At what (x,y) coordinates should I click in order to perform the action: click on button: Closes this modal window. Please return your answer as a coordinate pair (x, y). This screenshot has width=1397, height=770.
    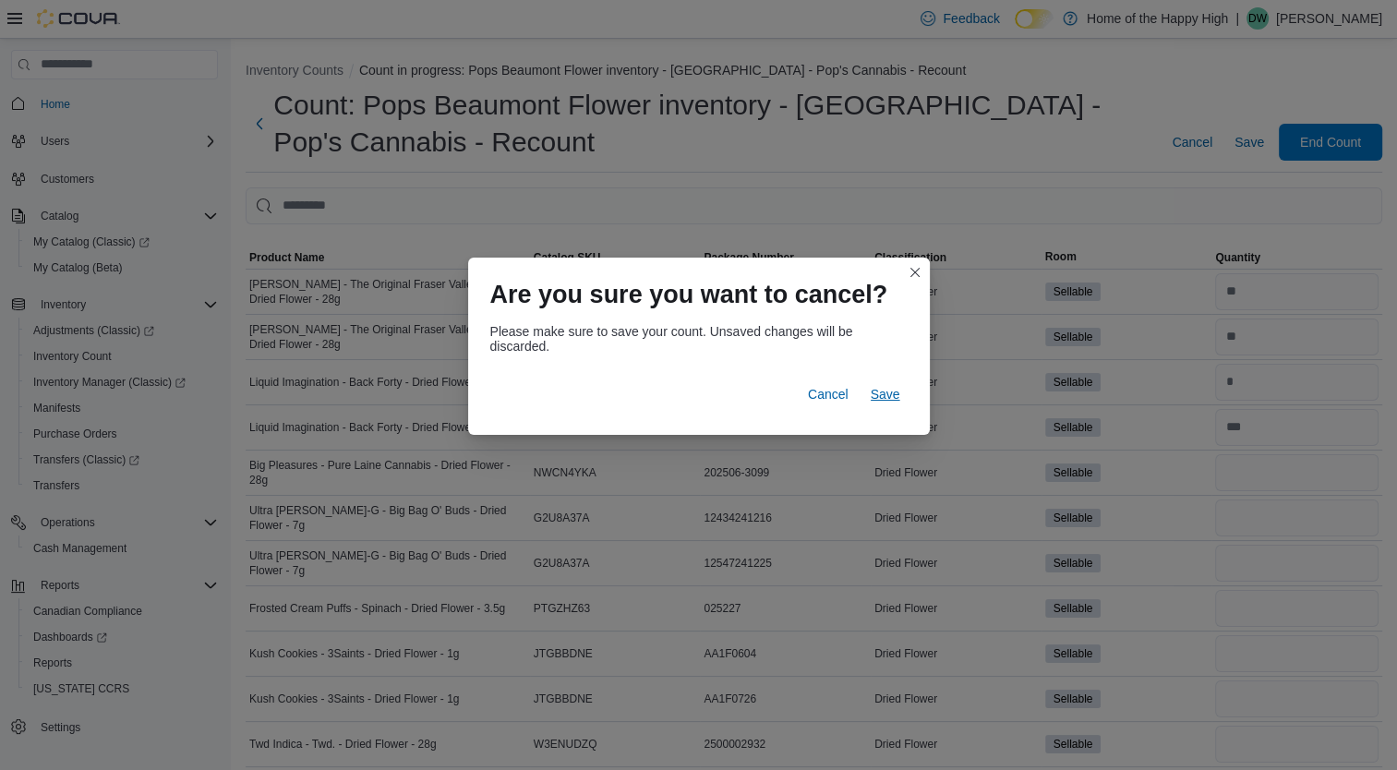
    Looking at the image, I should click on (915, 272).